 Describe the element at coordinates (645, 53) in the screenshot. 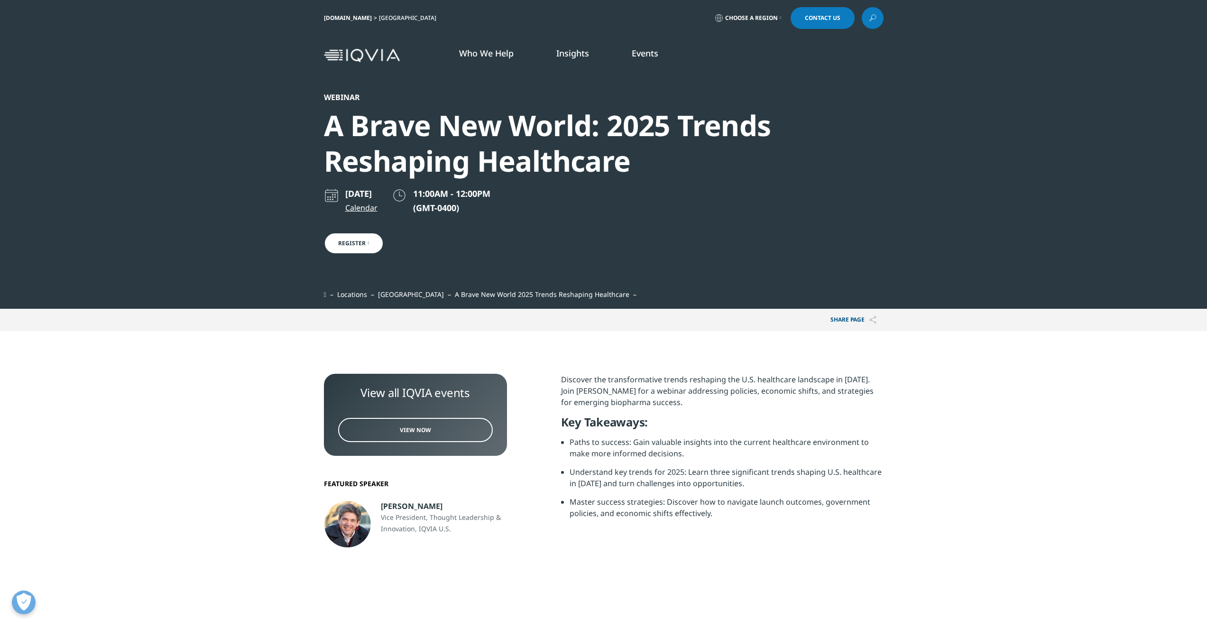

I see `a: Events` at that location.